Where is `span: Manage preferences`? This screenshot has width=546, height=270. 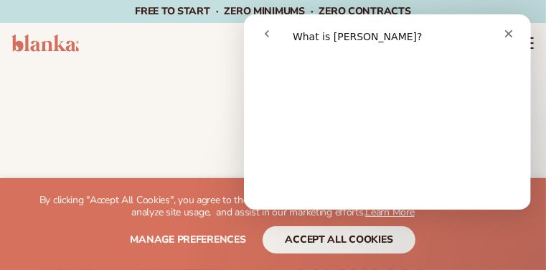 span: Manage preferences is located at coordinates (188, 239).